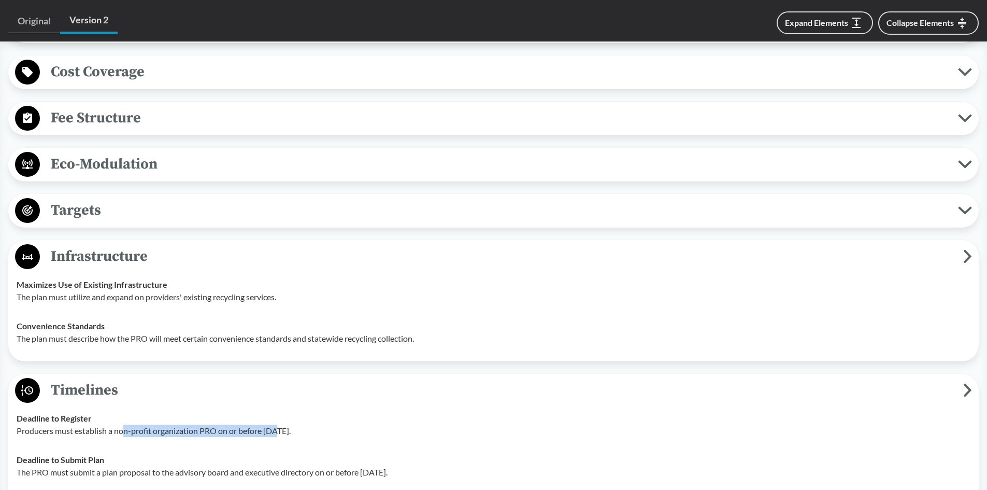  Describe the element at coordinates (928, 23) in the screenshot. I see `button: Collapse Elements` at that location.